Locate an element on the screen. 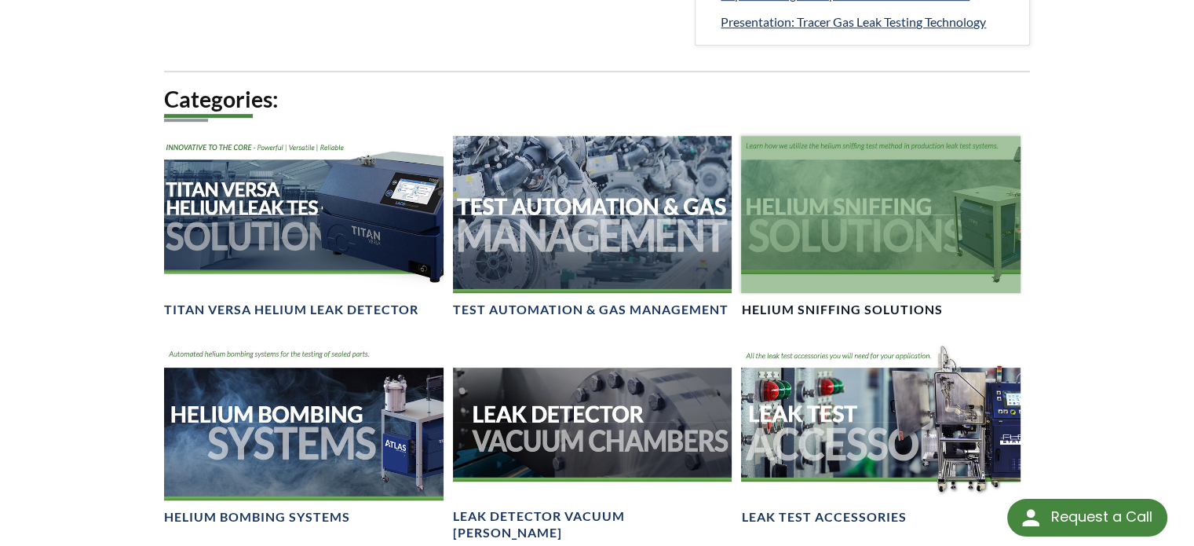 The height and width of the screenshot is (546, 1194). h4: Leak Test Accessories is located at coordinates (823, 517).